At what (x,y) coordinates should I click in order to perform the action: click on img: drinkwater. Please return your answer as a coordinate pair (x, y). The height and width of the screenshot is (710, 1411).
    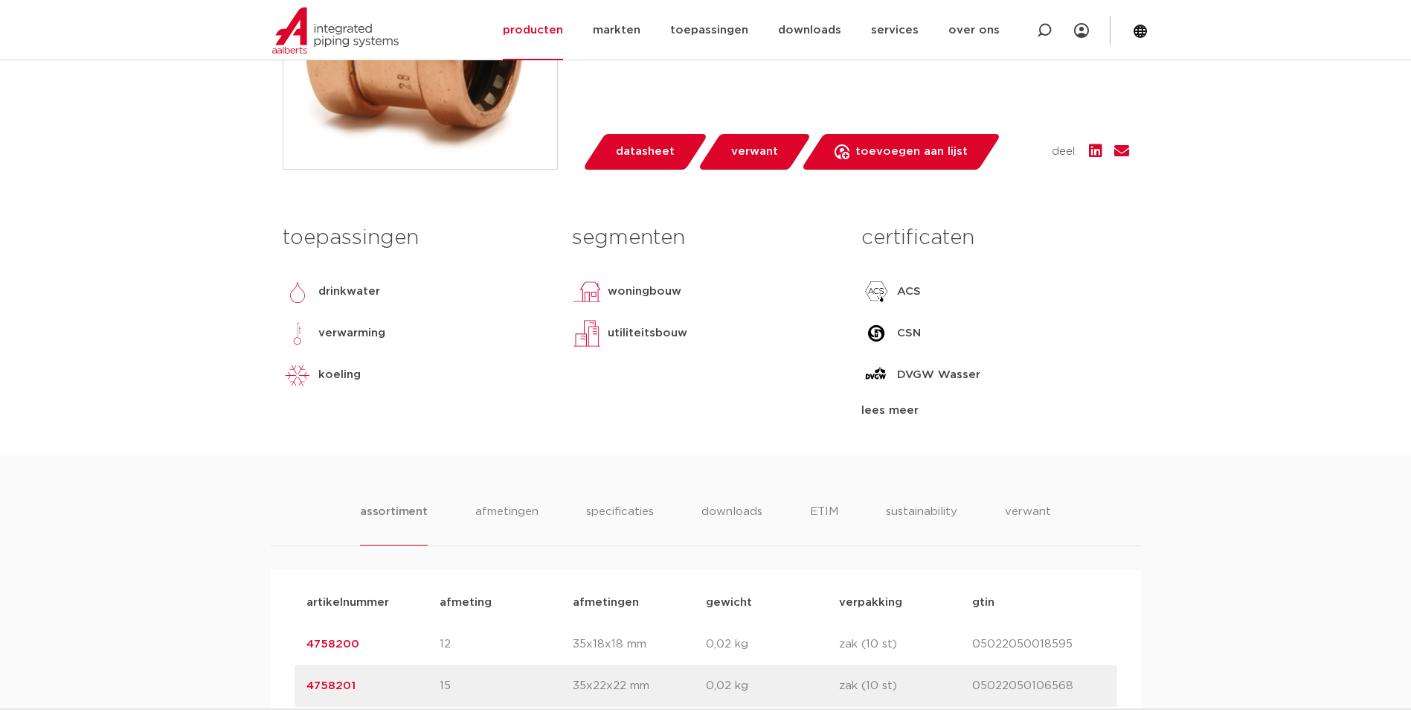
    Looking at the image, I should click on (298, 292).